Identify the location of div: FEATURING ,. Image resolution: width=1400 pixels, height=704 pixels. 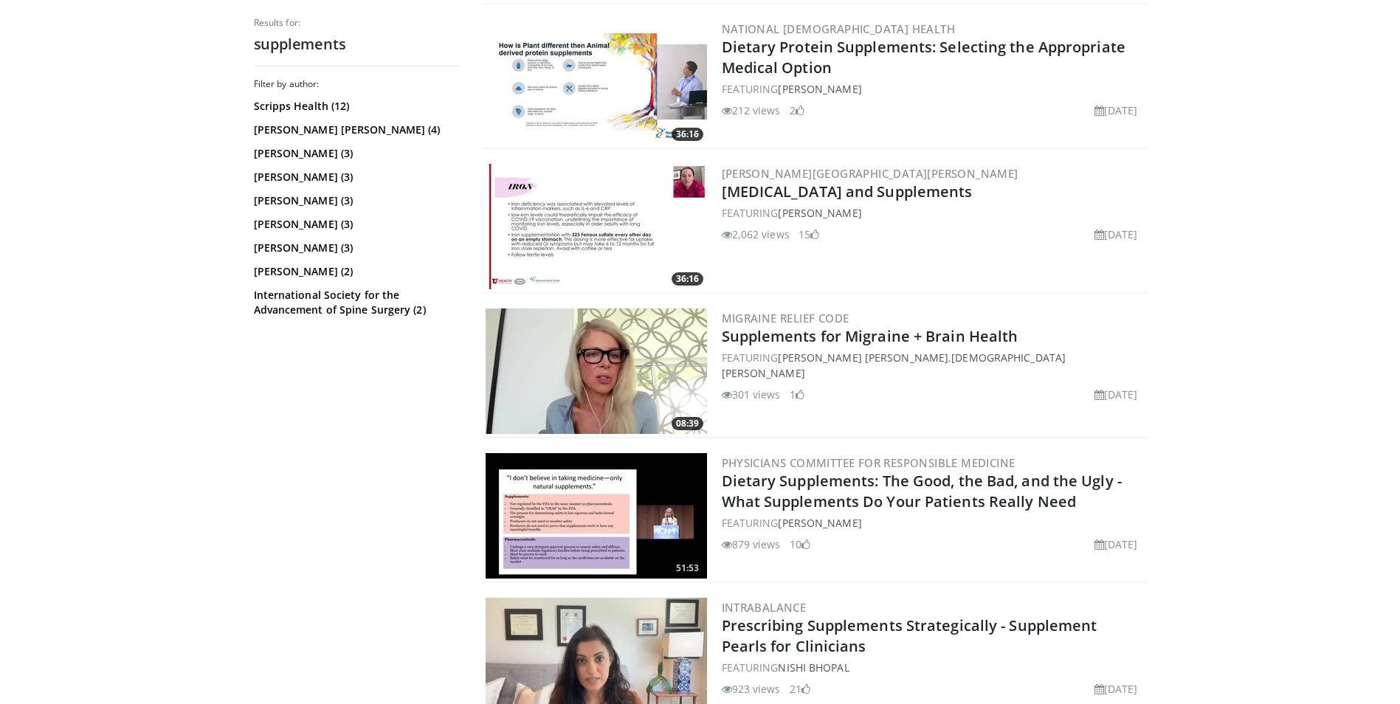
(933, 365).